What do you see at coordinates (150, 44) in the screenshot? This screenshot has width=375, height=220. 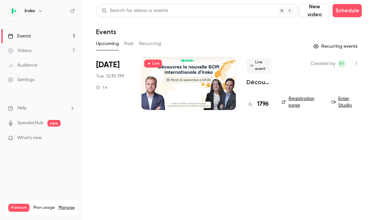 I see `button: Recurring` at bounding box center [150, 44].